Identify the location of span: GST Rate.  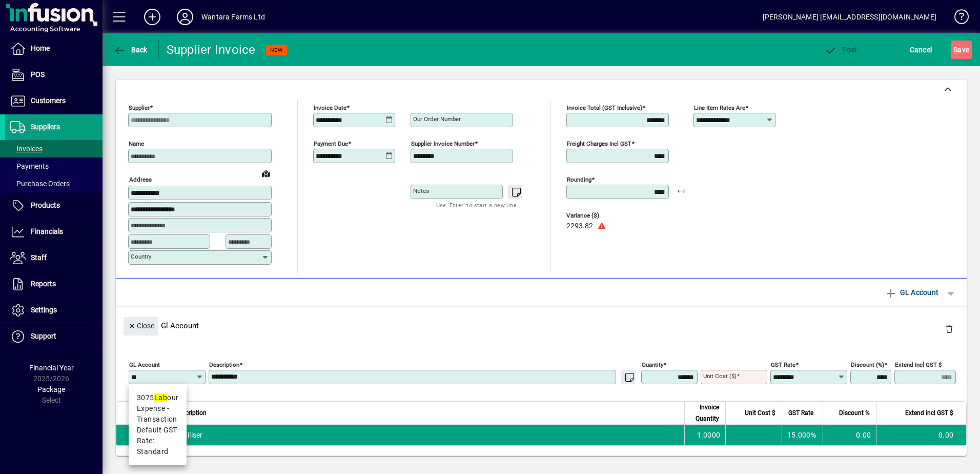
(801, 413).